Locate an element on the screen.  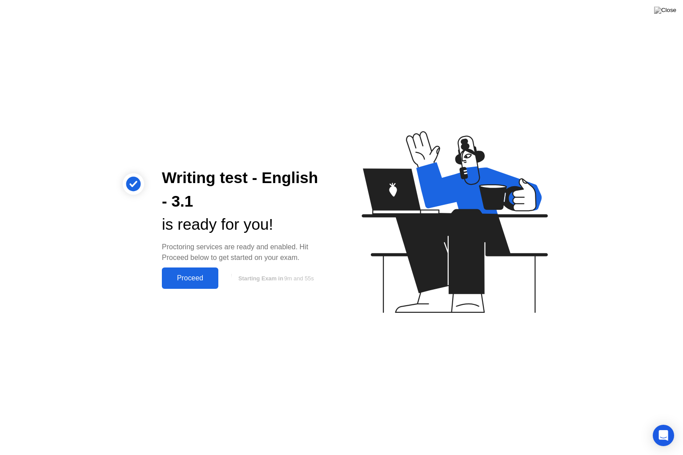
div: Proceed is located at coordinates (190, 278).